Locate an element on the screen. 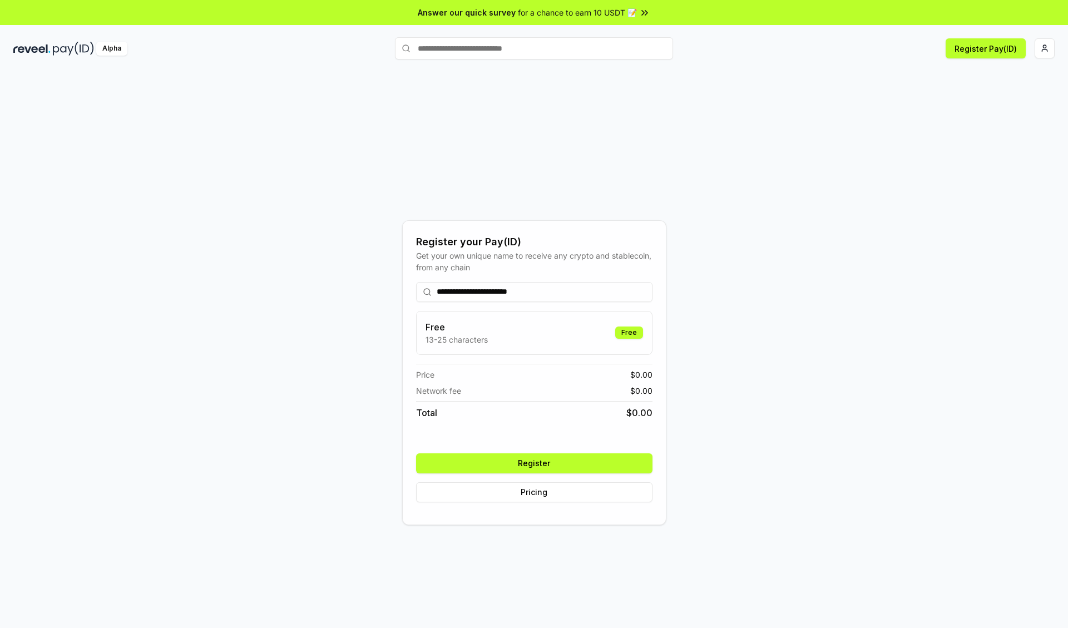 The image size is (1068, 628). div: Register your Pay(ID) is located at coordinates (534, 242).